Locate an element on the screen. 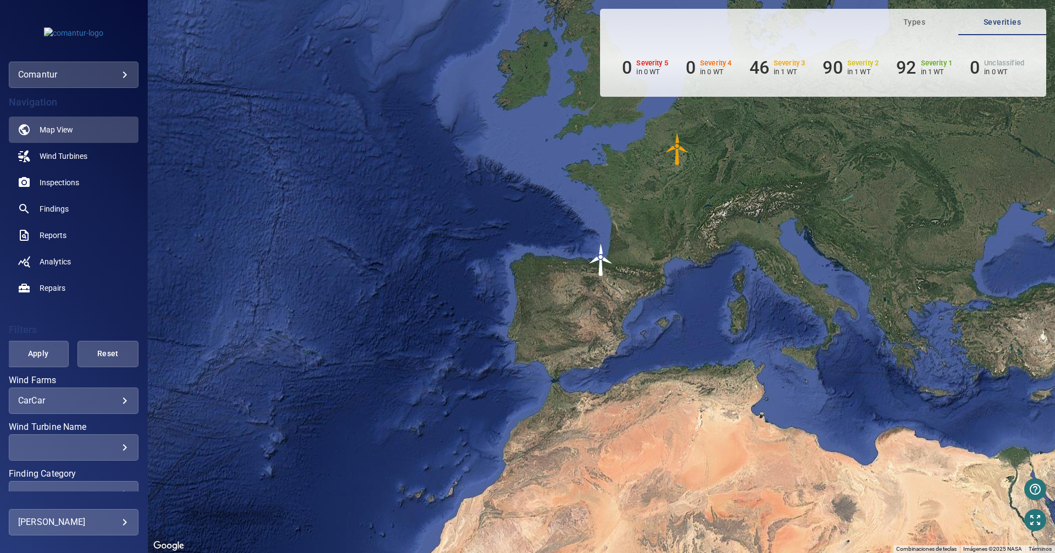  a: reports noActive is located at coordinates (74, 235).